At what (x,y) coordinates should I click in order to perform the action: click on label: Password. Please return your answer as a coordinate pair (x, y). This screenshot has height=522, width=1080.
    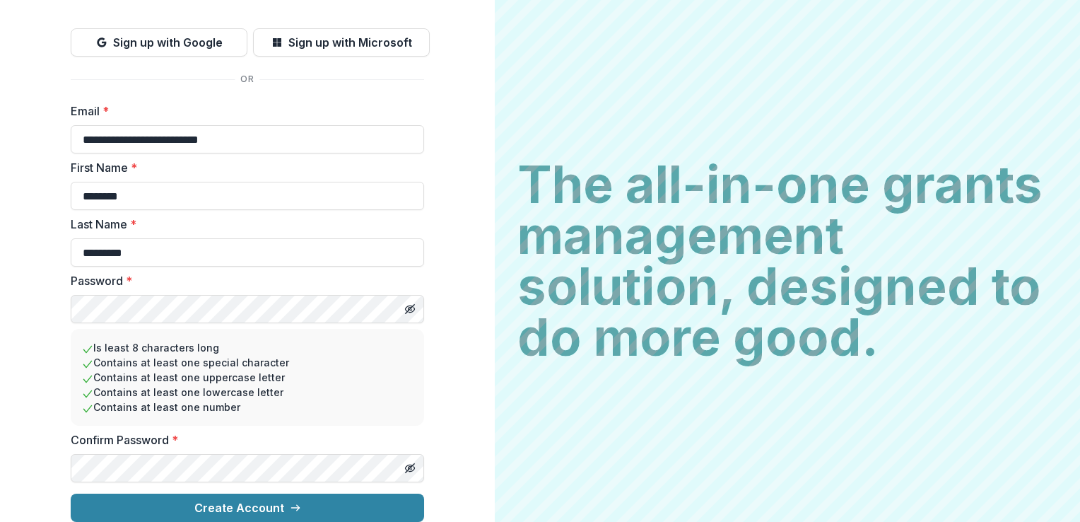
    Looking at the image, I should click on (243, 281).